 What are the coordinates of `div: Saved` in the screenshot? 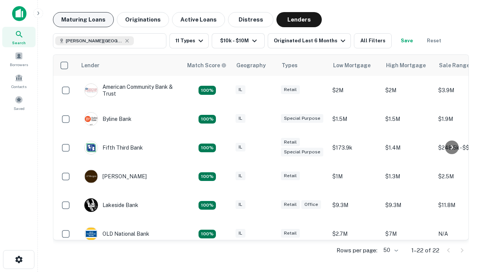 It's located at (19, 103).